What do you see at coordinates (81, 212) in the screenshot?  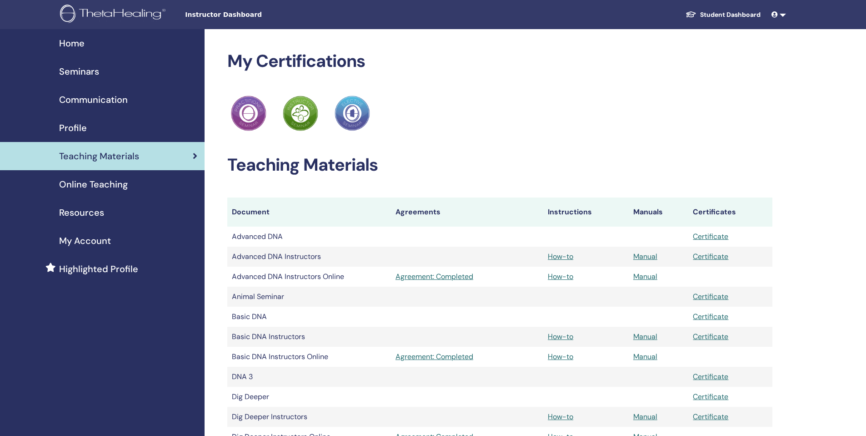 I see `span: Resources` at bounding box center [81, 212].